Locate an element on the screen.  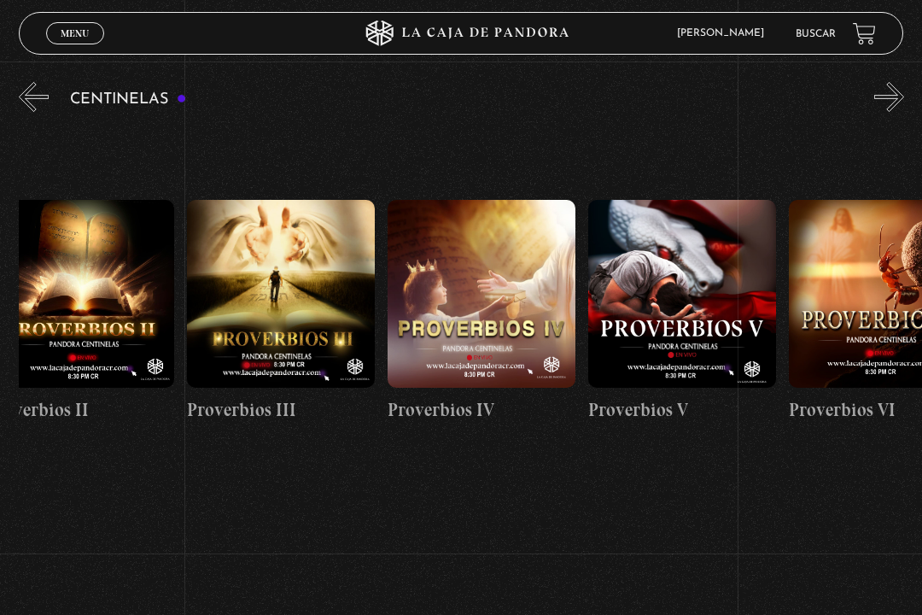
button: Previous is located at coordinates (33, 96).